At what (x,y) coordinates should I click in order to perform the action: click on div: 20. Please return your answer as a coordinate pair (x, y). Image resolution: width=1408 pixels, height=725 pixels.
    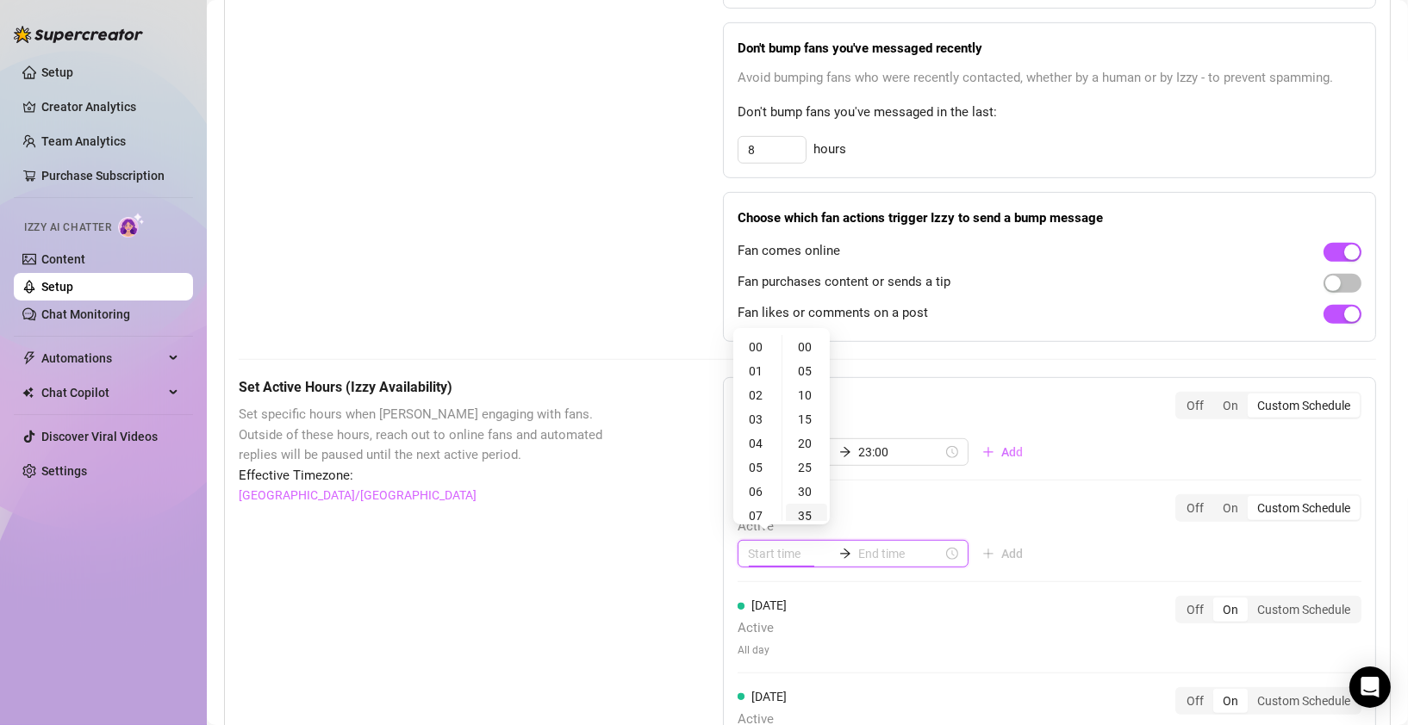
    Looking at the image, I should click on (806, 444).